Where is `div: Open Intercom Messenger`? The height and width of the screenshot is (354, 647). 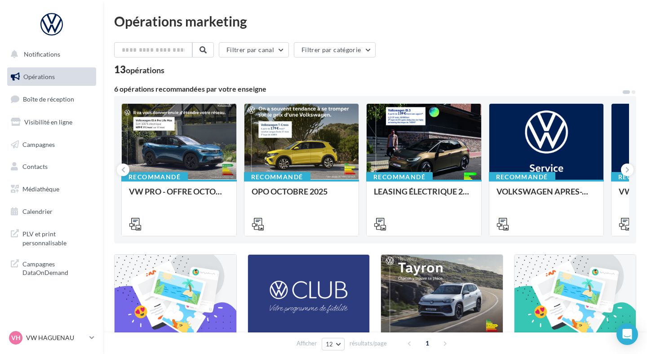 div: Open Intercom Messenger is located at coordinates (627, 334).